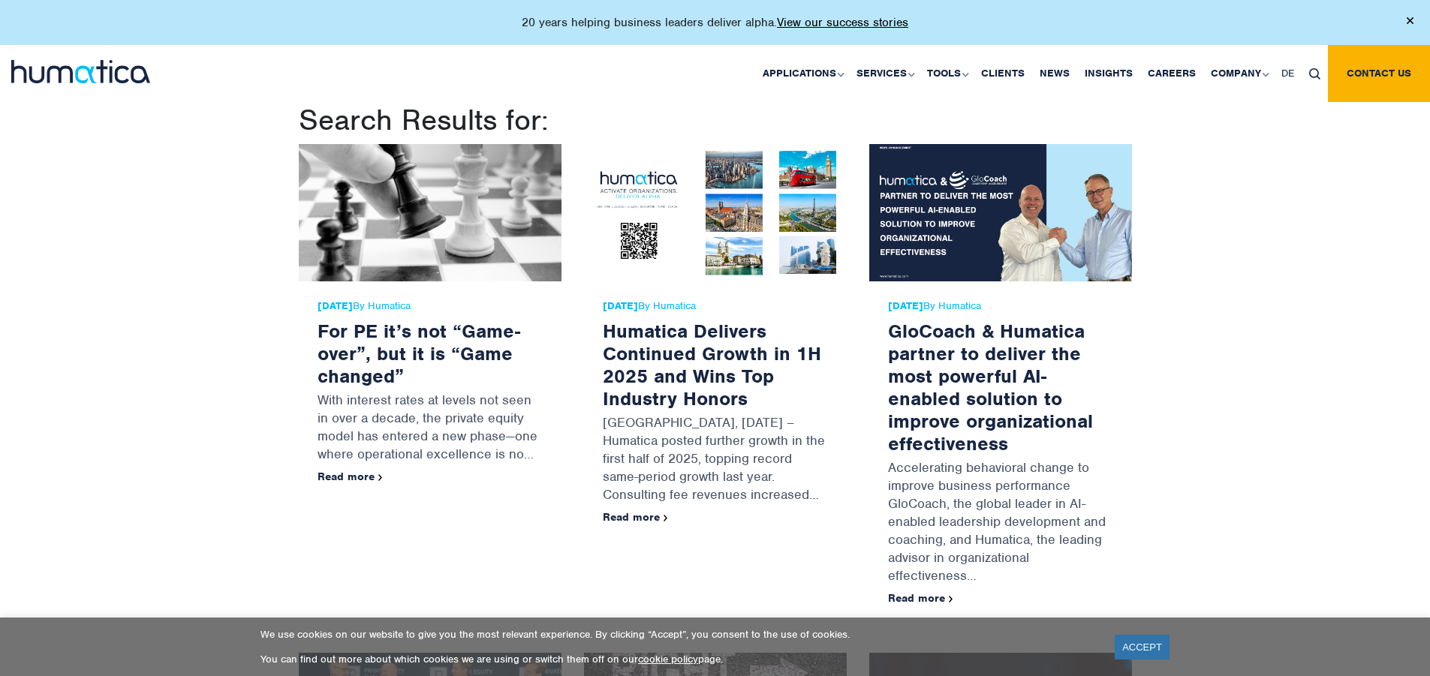 The height and width of the screenshot is (676, 1430). I want to click on a: News, so click(1055, 74).